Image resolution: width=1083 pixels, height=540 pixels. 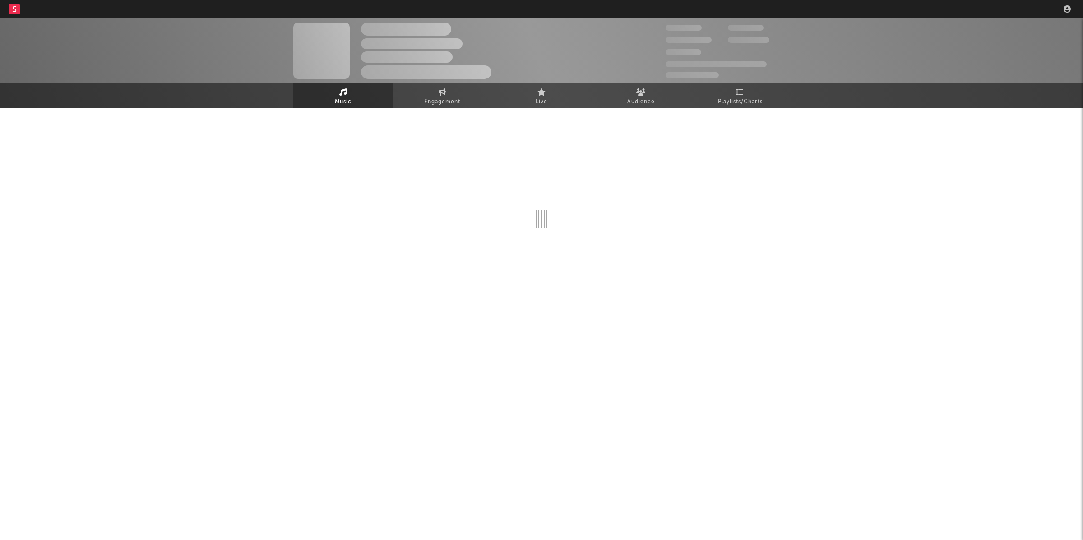 I want to click on span: 1,000,000, so click(x=749, y=40).